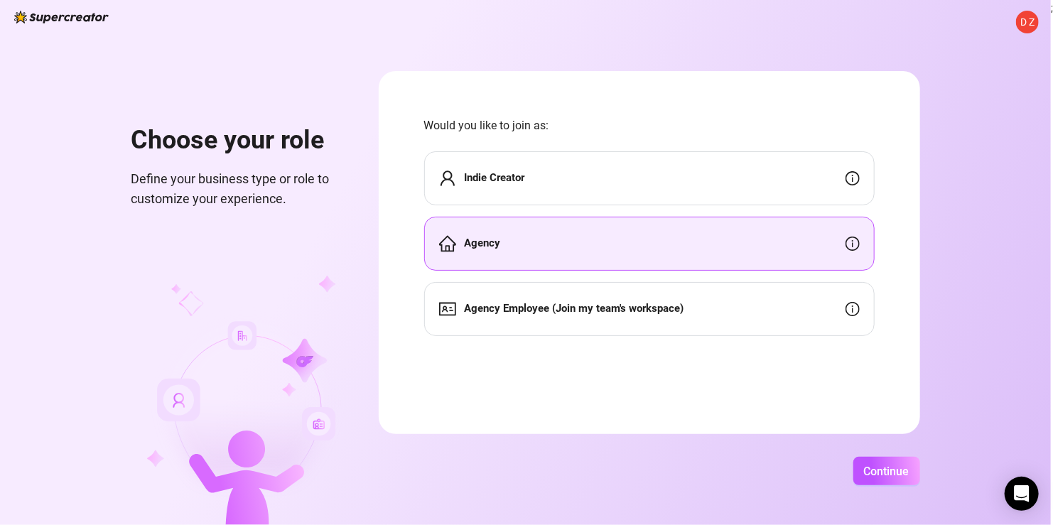  What do you see at coordinates (482, 243) in the screenshot?
I see `strong: Agency` at bounding box center [482, 243].